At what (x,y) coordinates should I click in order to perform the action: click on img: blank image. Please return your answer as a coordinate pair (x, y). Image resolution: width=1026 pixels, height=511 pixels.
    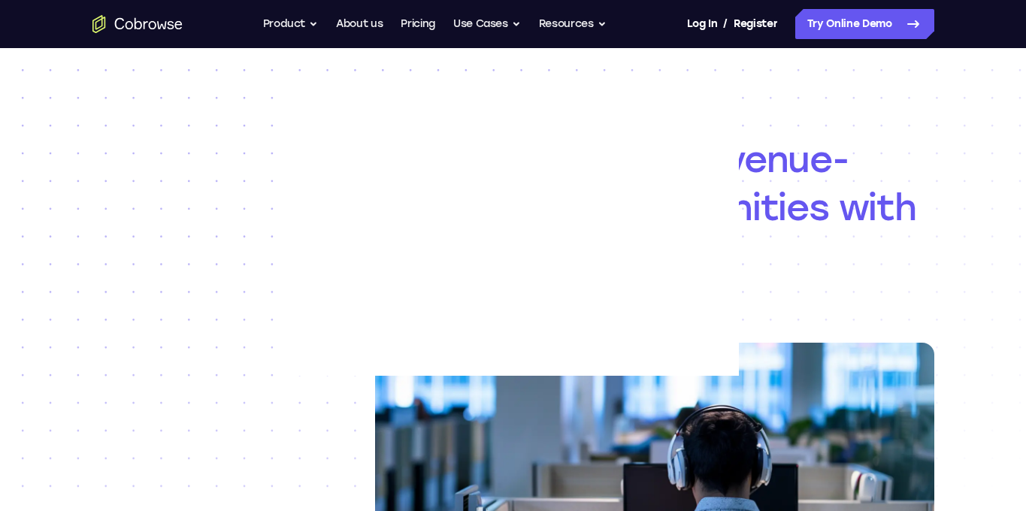
    Looking at the image, I should click on (513, 226).